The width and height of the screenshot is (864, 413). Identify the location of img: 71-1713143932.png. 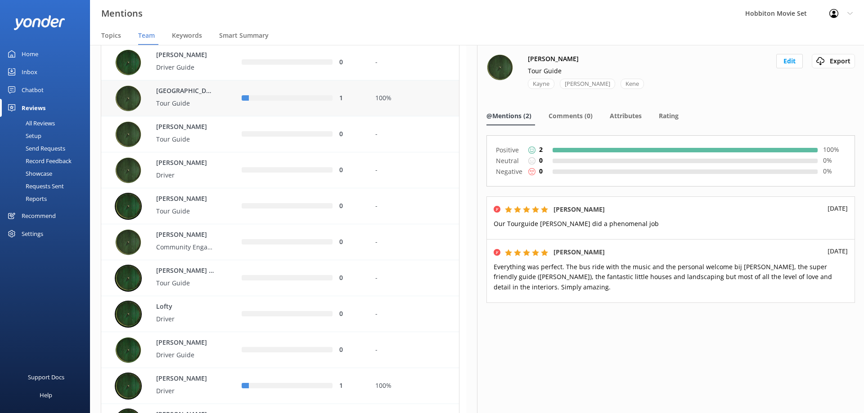
(128, 242).